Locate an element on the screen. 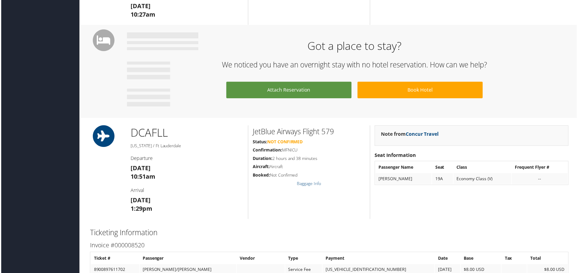  strong: 1:29pm is located at coordinates (141, 209).